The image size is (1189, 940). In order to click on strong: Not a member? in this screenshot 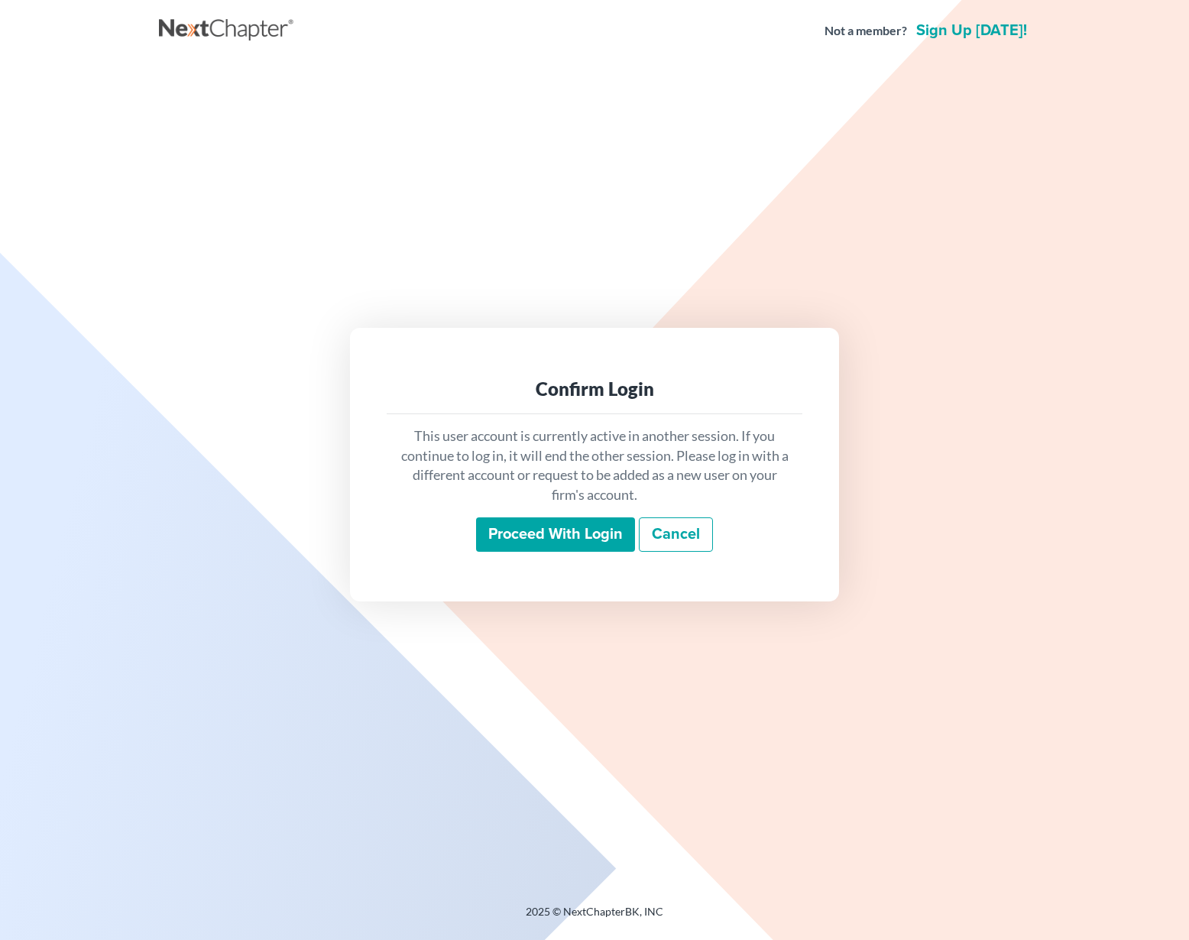, I will do `click(866, 31)`.